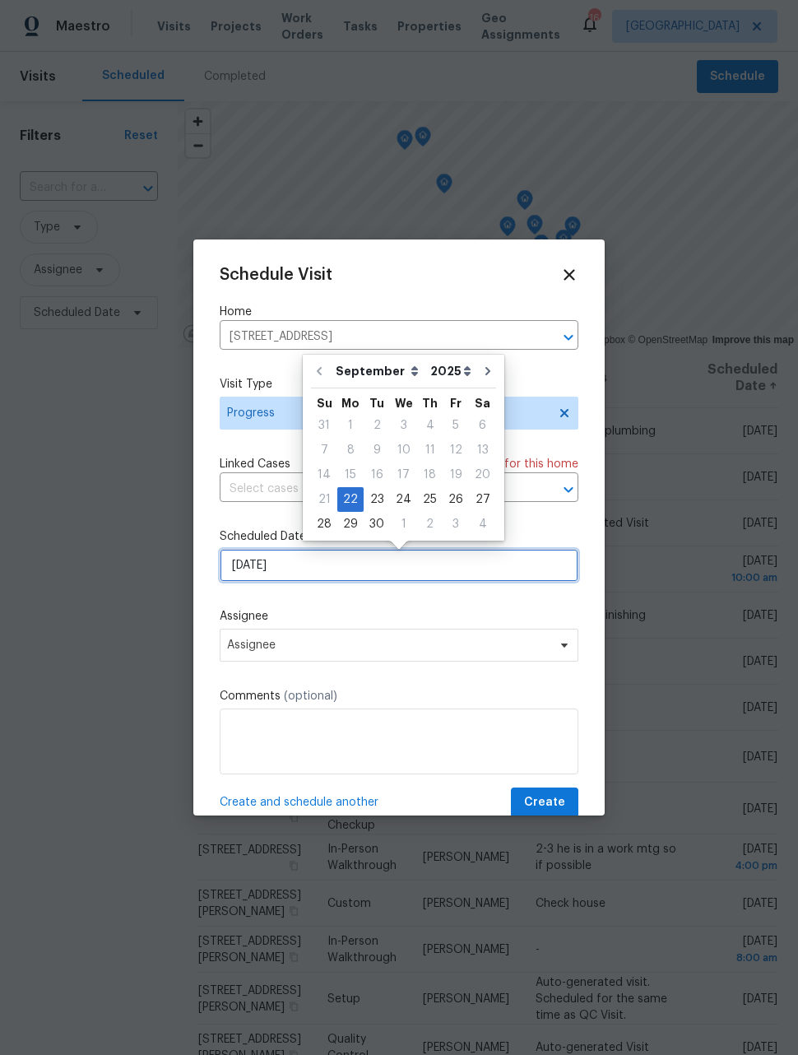  Describe the element at coordinates (377, 450) in the screenshot. I see `div: 9` at that location.